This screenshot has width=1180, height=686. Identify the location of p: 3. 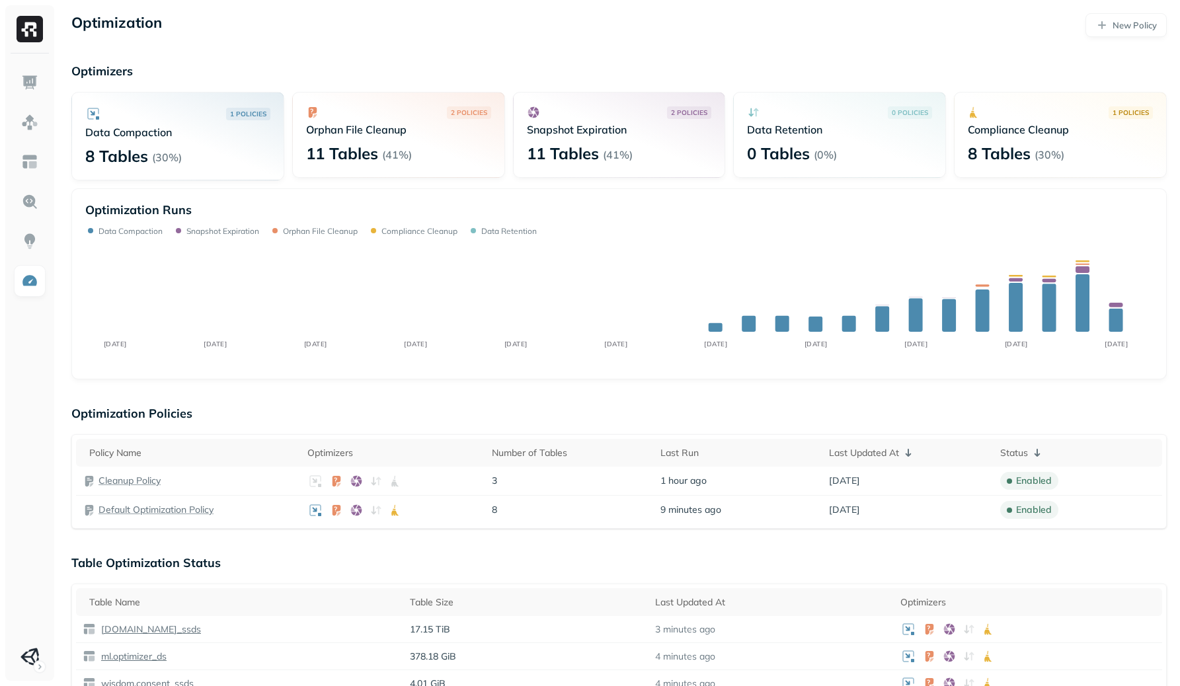
(569, 481).